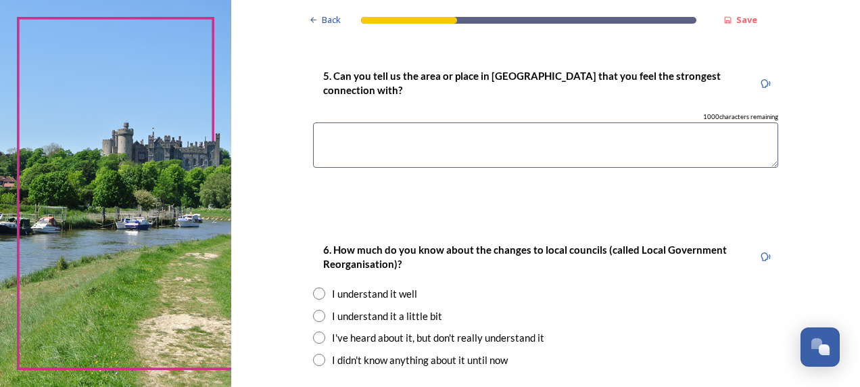  I want to click on div: I didn't know anything about it until now, so click(420, 360).